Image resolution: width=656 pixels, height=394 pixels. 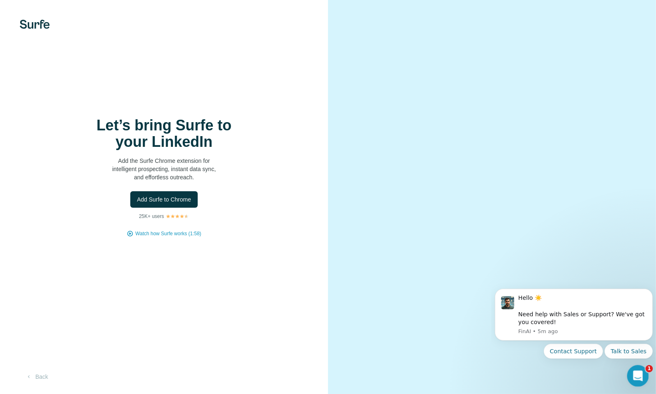 I want to click on button: Back, so click(x=37, y=376).